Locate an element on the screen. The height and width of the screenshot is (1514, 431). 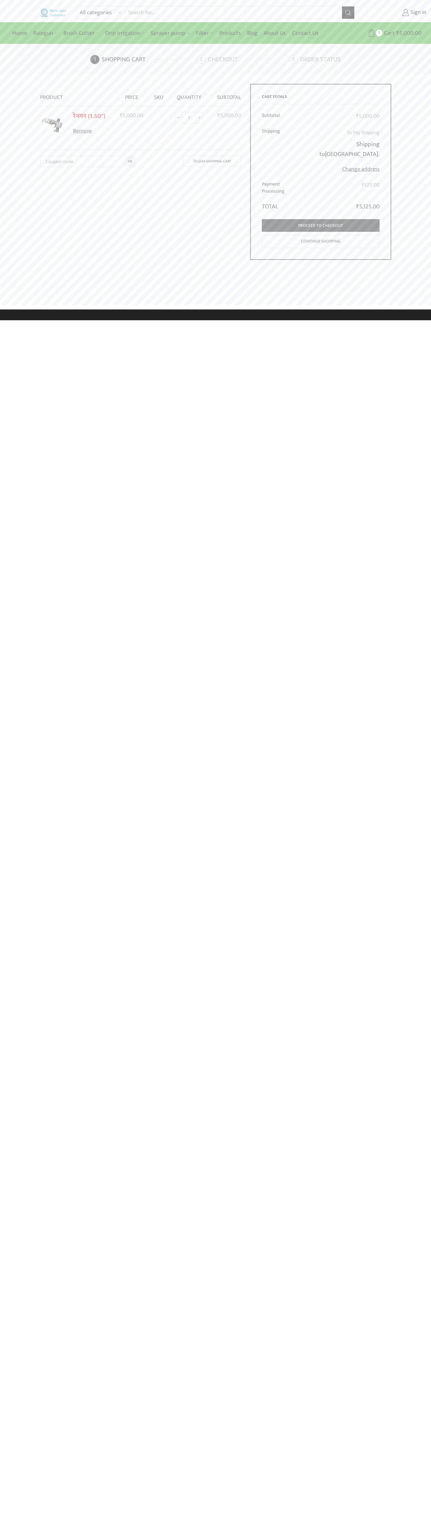
a: Brush Cutter is located at coordinates (81, 33).